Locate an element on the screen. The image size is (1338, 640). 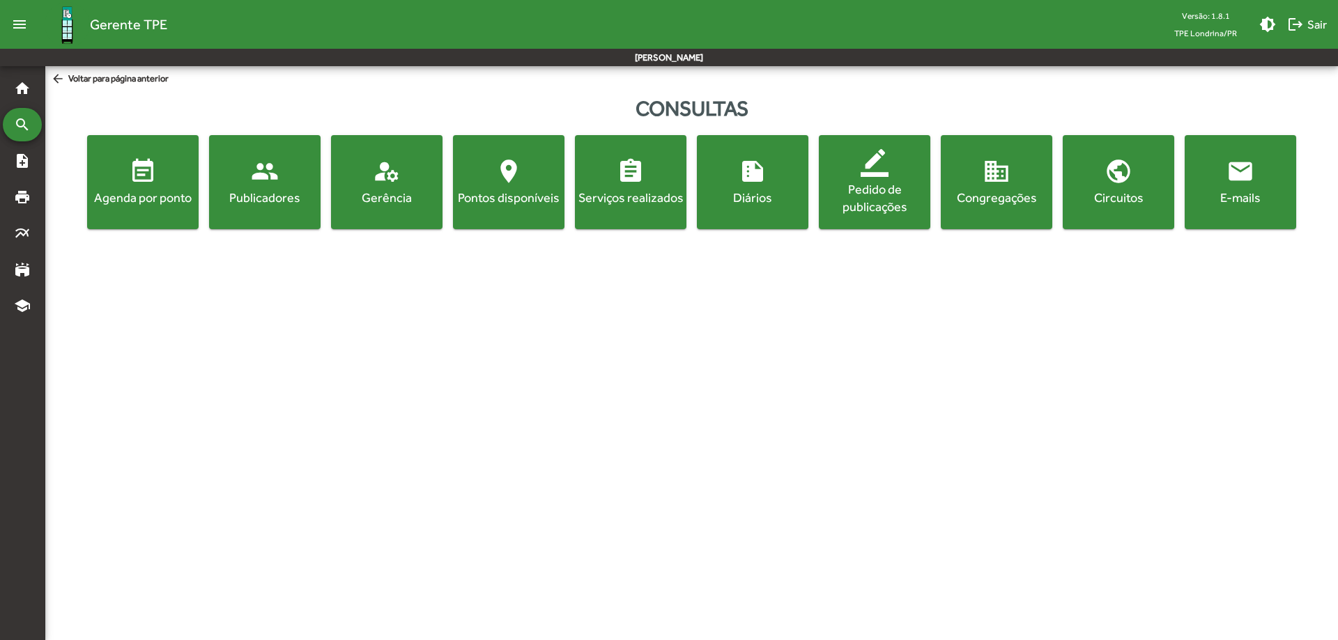
mat-icon: event_note is located at coordinates (143, 171).